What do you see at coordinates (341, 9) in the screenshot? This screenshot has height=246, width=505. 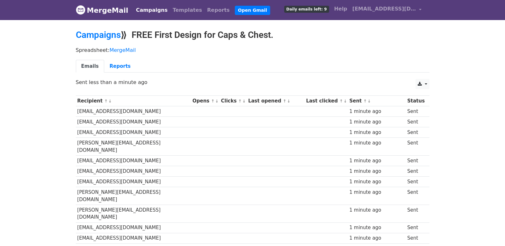 I see `a: Help` at bounding box center [341, 9].